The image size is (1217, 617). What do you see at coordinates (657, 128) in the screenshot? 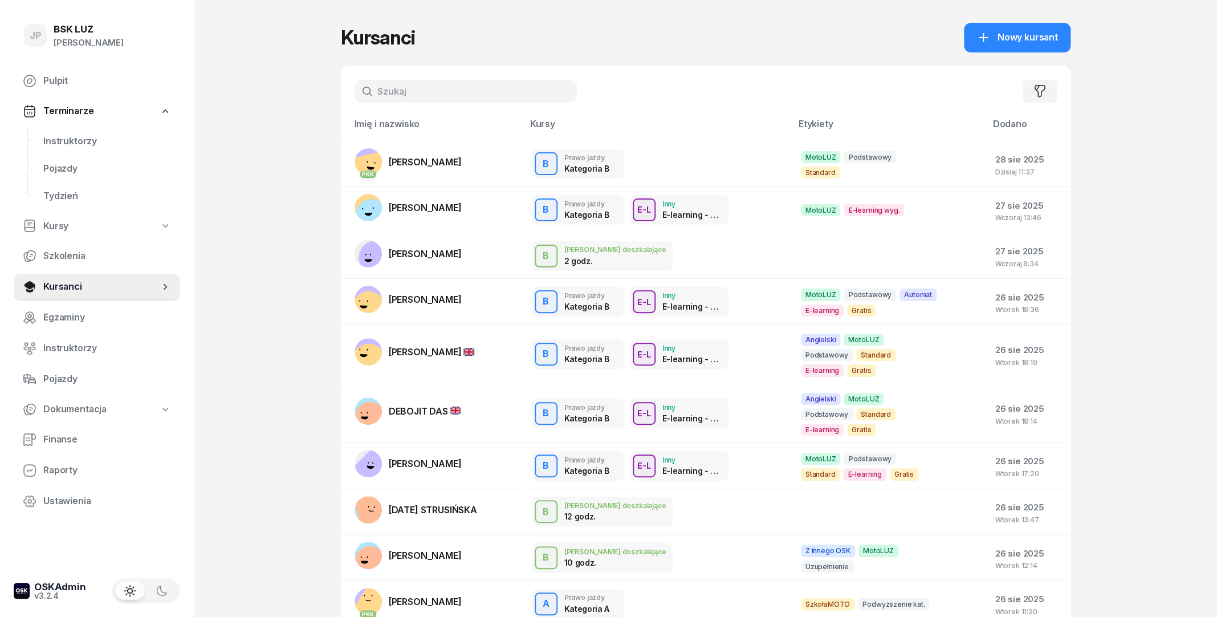
I see `th: Kursy` at bounding box center [657, 128].